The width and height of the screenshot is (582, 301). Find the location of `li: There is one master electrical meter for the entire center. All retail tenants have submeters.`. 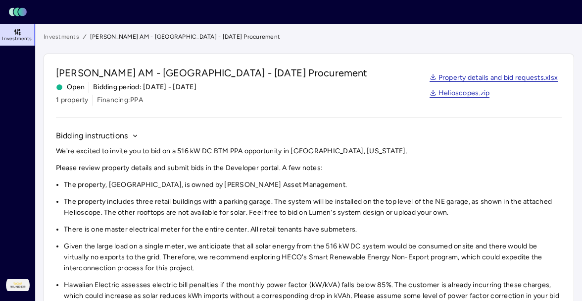

li: There is one master electrical meter for the entire center. All retail tenants have submeters. is located at coordinates (313, 229).